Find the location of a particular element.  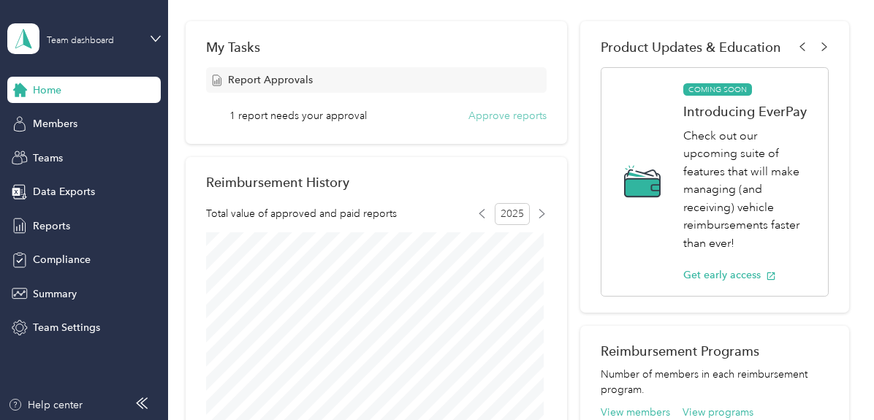

button: View programs is located at coordinates (717, 412).